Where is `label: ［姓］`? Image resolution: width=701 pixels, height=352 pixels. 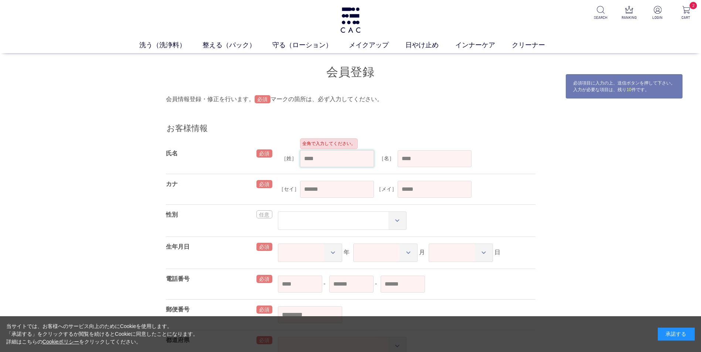
label: ［姓］ is located at coordinates (289, 159).